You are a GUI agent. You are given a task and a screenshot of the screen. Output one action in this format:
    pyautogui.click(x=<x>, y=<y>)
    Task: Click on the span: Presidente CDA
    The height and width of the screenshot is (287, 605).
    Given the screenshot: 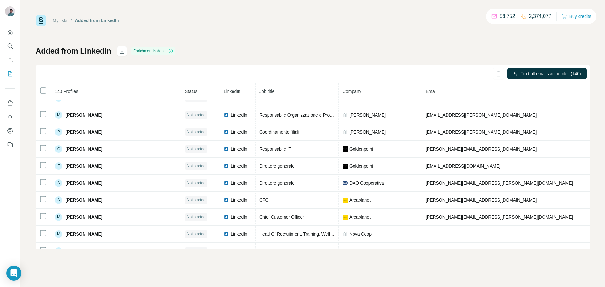 What is the action you would take?
    pyautogui.click(x=275, y=251)
    